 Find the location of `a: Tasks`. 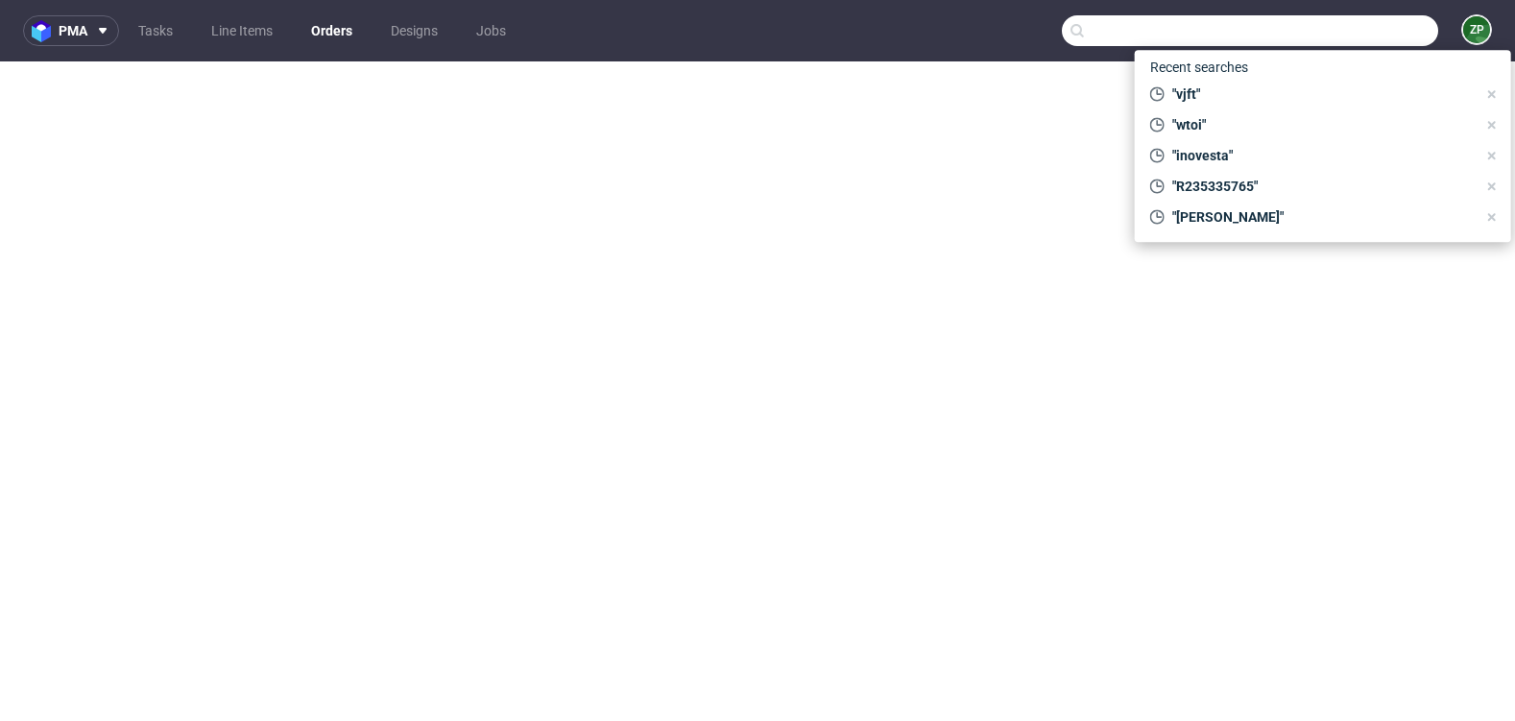

a: Tasks is located at coordinates (156, 31).